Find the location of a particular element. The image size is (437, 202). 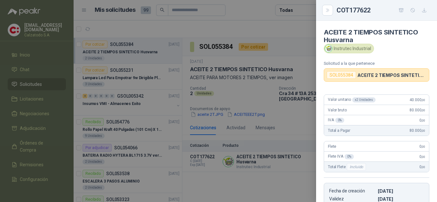

span: Total a Pagar is located at coordinates (339, 131).